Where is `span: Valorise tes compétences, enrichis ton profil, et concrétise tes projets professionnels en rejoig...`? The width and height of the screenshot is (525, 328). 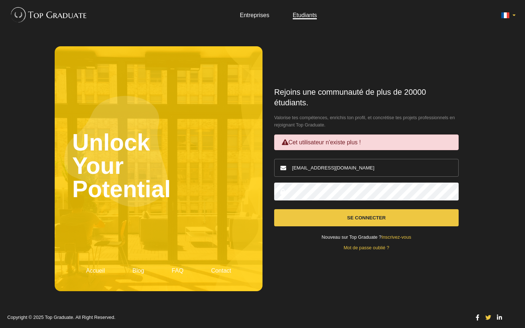 span: Valorise tes compétences, enrichis ton profil, et concrétise tes projets professionnels en rejoig... is located at coordinates (367, 121).